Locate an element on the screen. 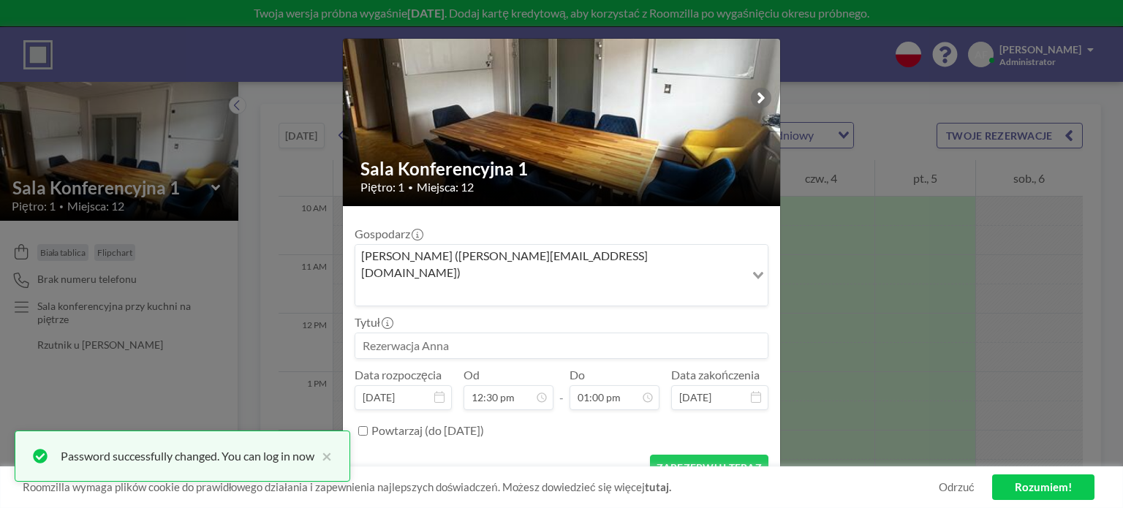 The width and height of the screenshot is (1123, 508). div: Password successfully changed. You can log in now is located at coordinates (187, 456).